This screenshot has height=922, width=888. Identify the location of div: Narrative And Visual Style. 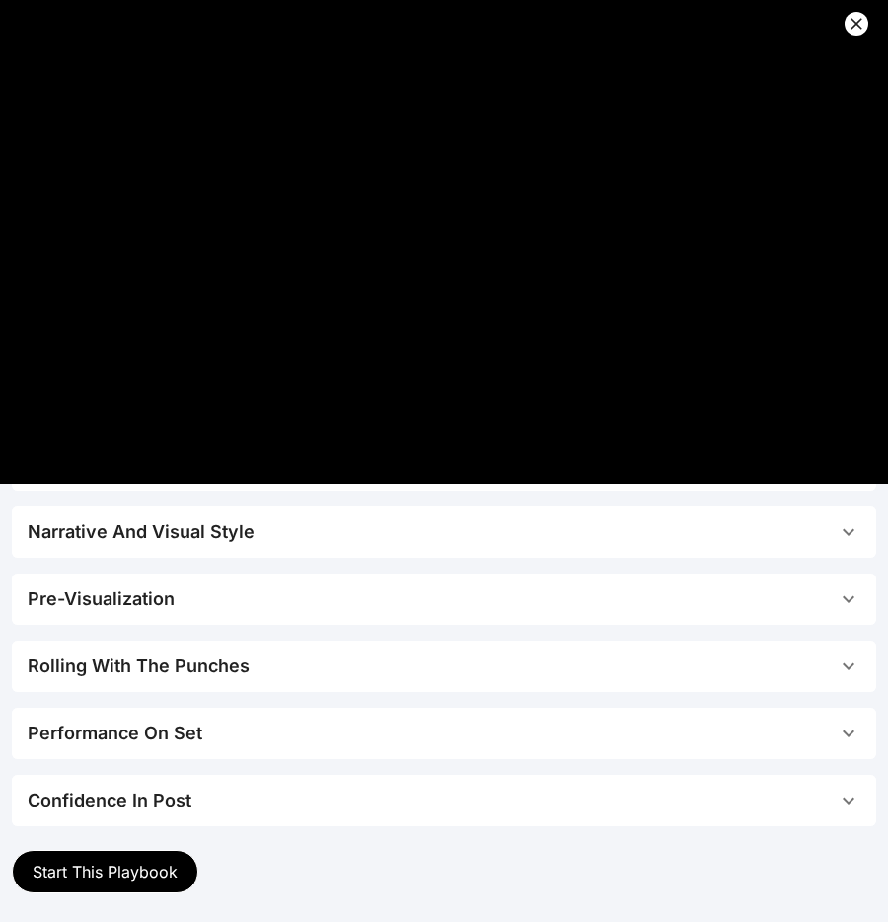
(141, 532).